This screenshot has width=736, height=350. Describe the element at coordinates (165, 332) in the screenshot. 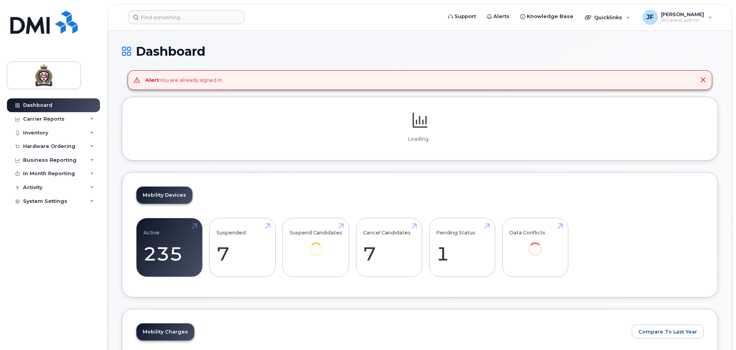

I see `a: Mobility Charges` at that location.